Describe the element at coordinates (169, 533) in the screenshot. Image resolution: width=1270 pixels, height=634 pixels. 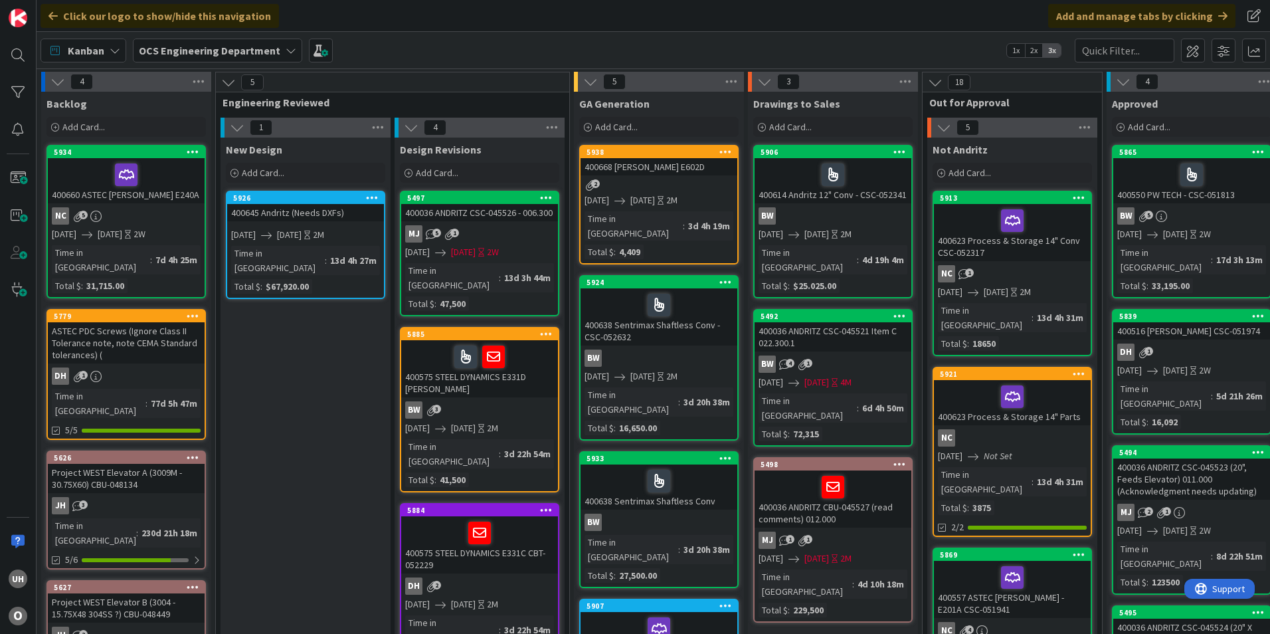
I see `div: 230d 21h 18m` at that location.